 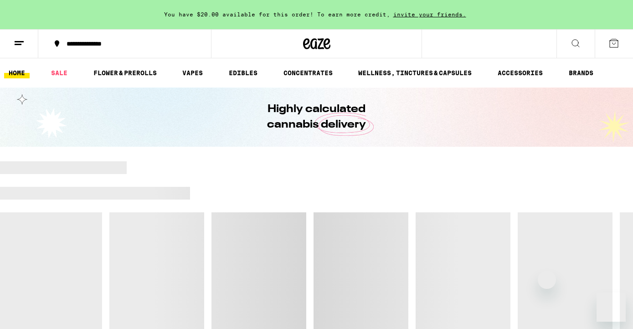 What do you see at coordinates (317, 117) in the screenshot?
I see `h1: Highly calculated cannabis delivery` at bounding box center [317, 117].